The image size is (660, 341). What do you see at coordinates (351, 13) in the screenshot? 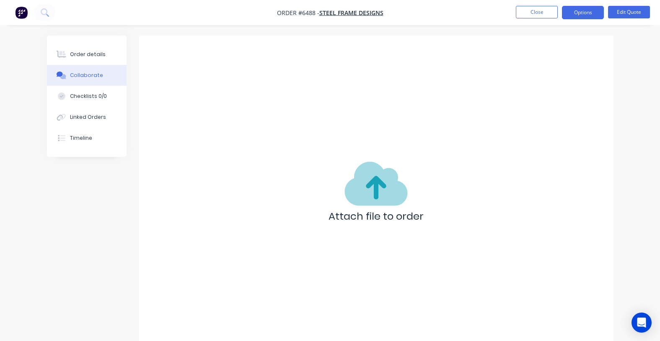
I see `span: Steel Frame Designs` at bounding box center [351, 13].